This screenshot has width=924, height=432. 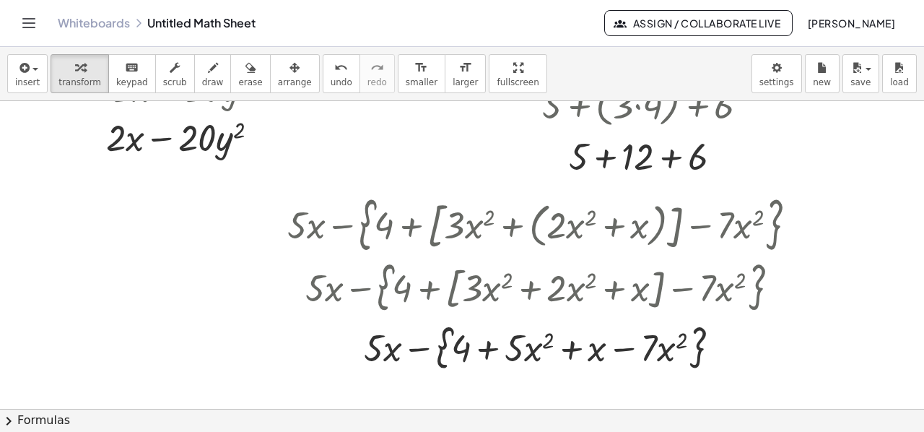 What do you see at coordinates (822, 74) in the screenshot?
I see `button: new` at bounding box center [822, 74].